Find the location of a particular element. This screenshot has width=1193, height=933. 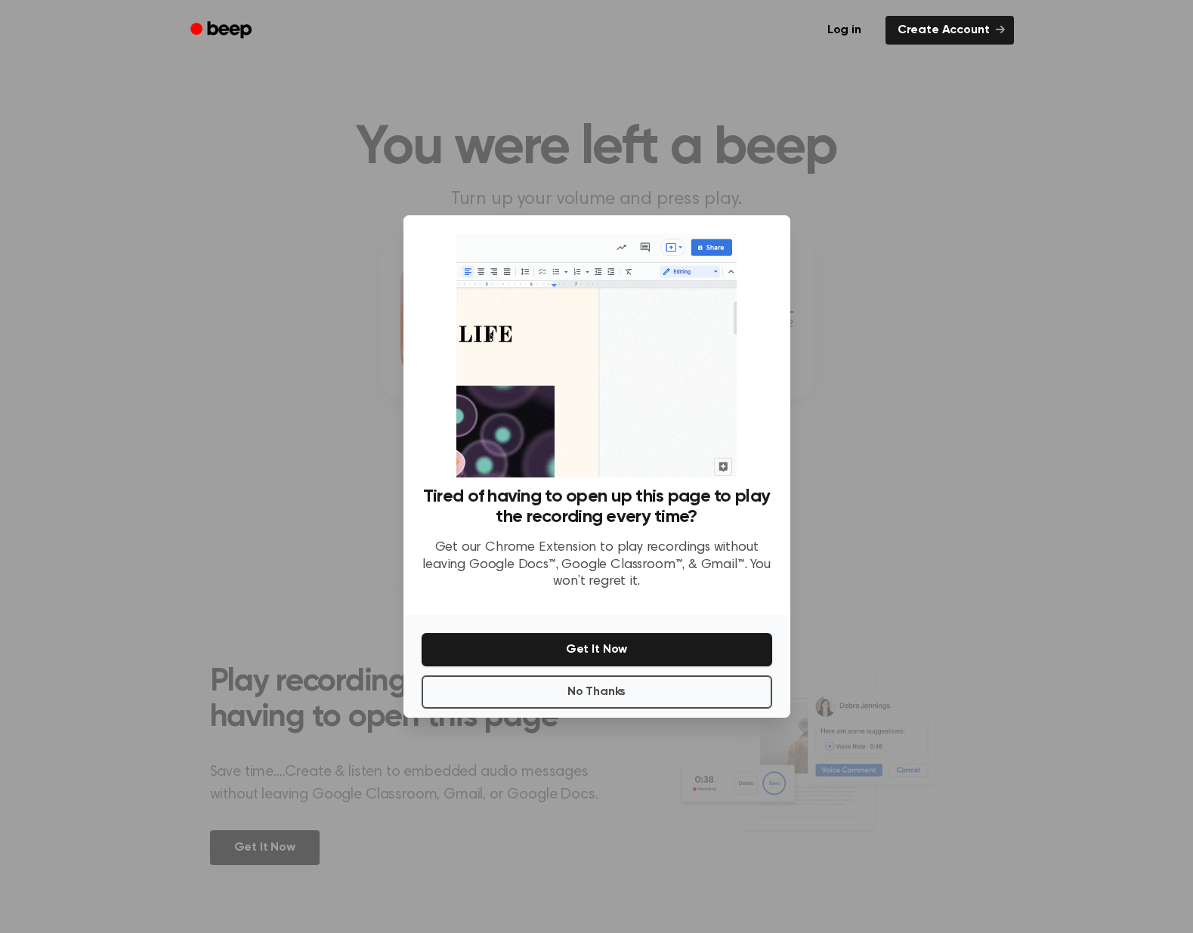

a: Beep is located at coordinates (222, 30).